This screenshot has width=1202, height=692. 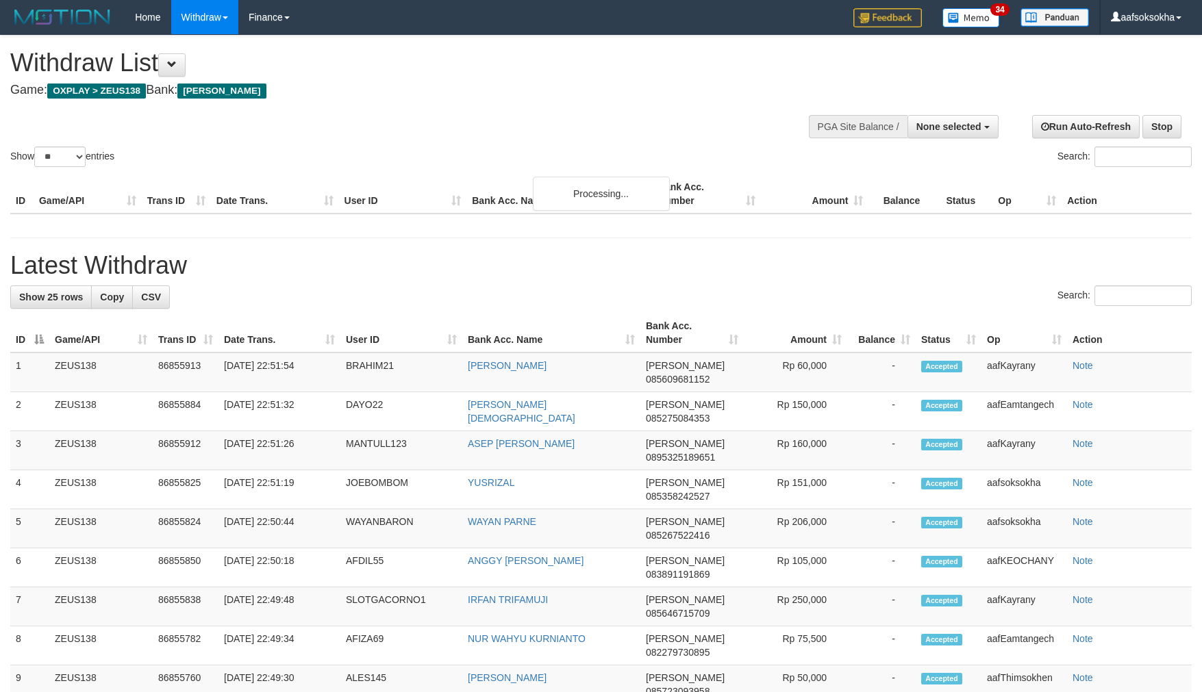 What do you see at coordinates (186, 412) in the screenshot?
I see `td: 86855884` at bounding box center [186, 412].